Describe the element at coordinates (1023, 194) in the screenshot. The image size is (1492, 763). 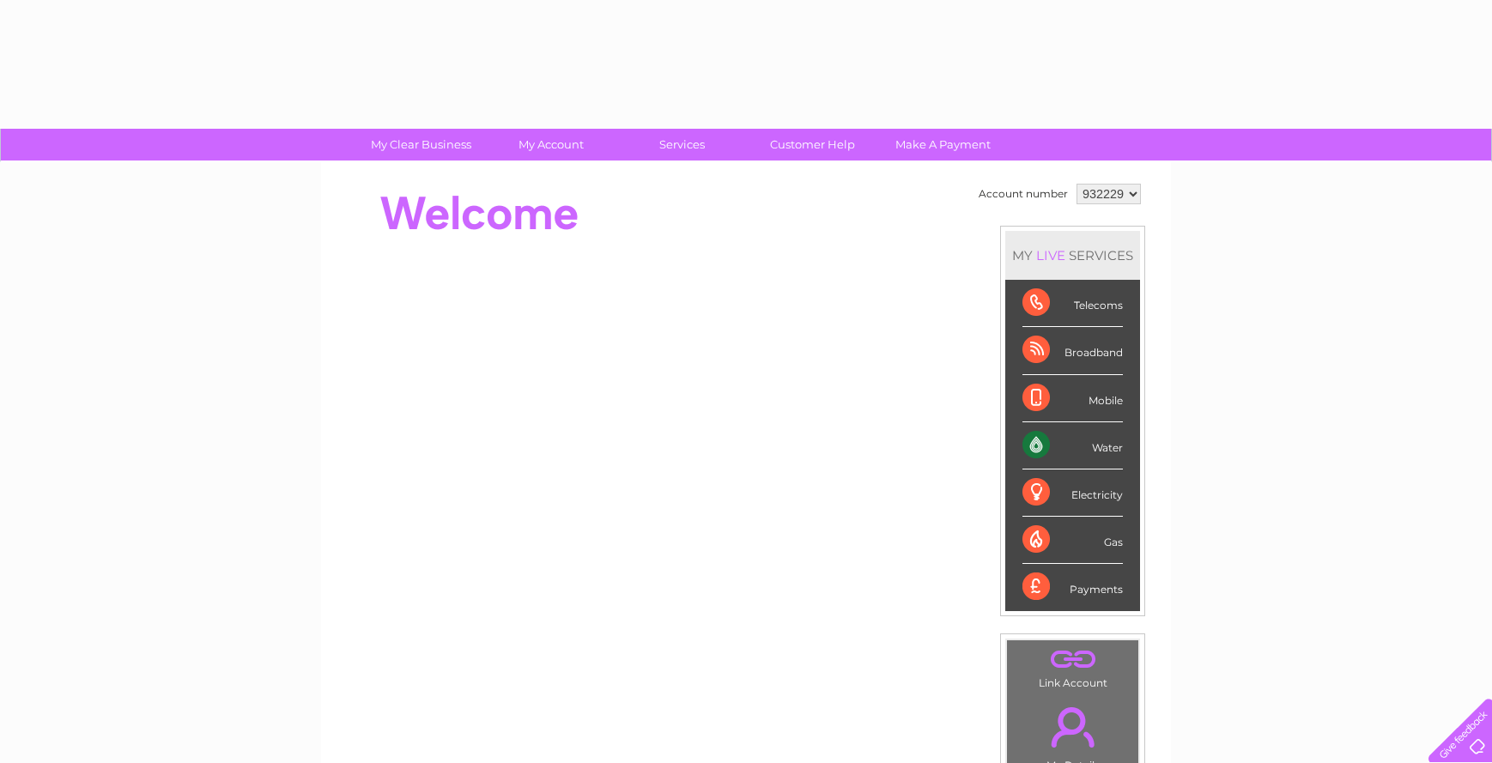
I see `td: Account number` at that location.